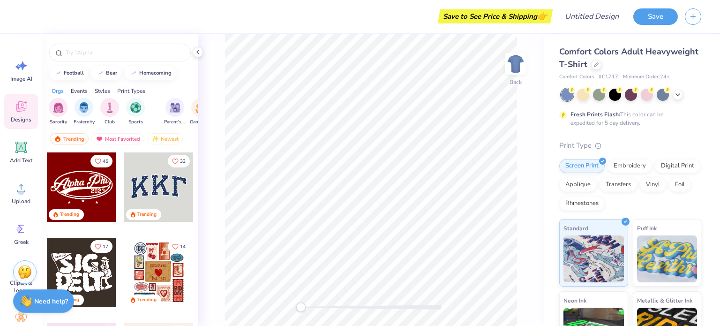  What do you see at coordinates (629, 166) in the screenshot?
I see `div: Embroidery` at bounding box center [629, 166].